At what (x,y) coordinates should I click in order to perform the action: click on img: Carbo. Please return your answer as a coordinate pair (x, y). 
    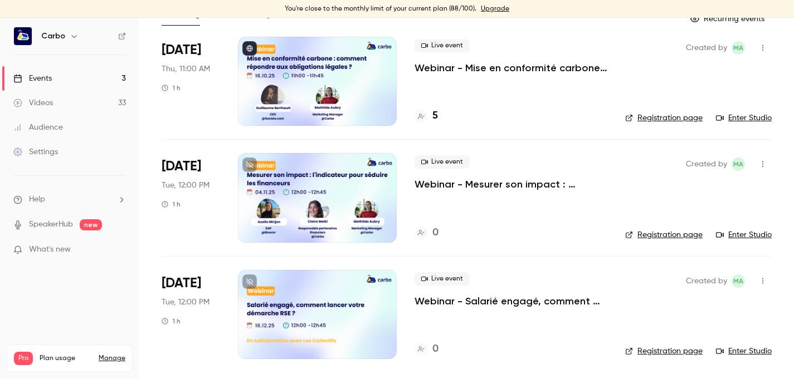
    Looking at the image, I should click on (23, 36).